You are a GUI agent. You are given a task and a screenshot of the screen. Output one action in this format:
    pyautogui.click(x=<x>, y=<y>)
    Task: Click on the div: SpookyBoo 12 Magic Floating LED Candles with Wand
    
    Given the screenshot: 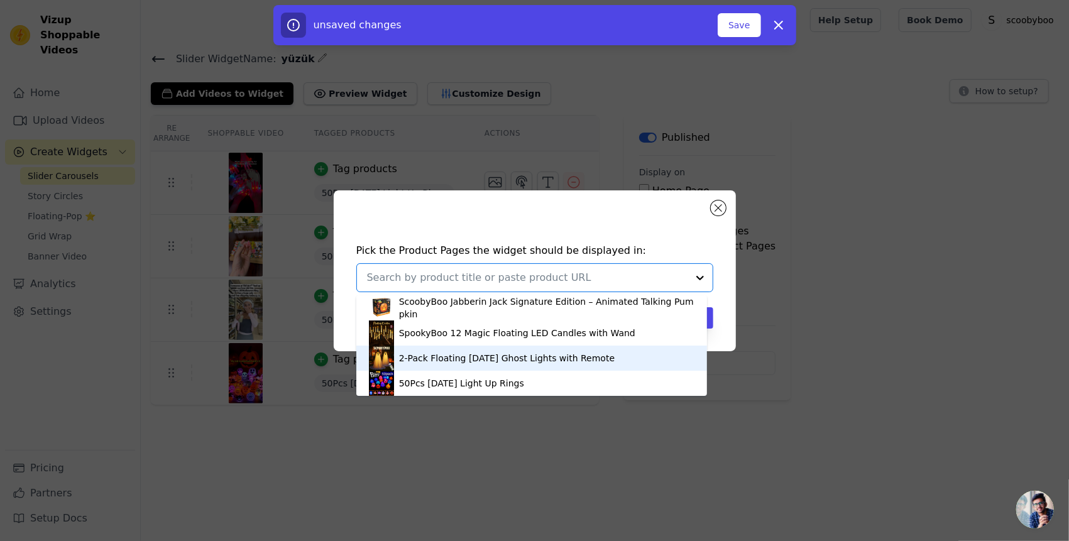 What is the action you would take?
    pyautogui.click(x=517, y=333)
    